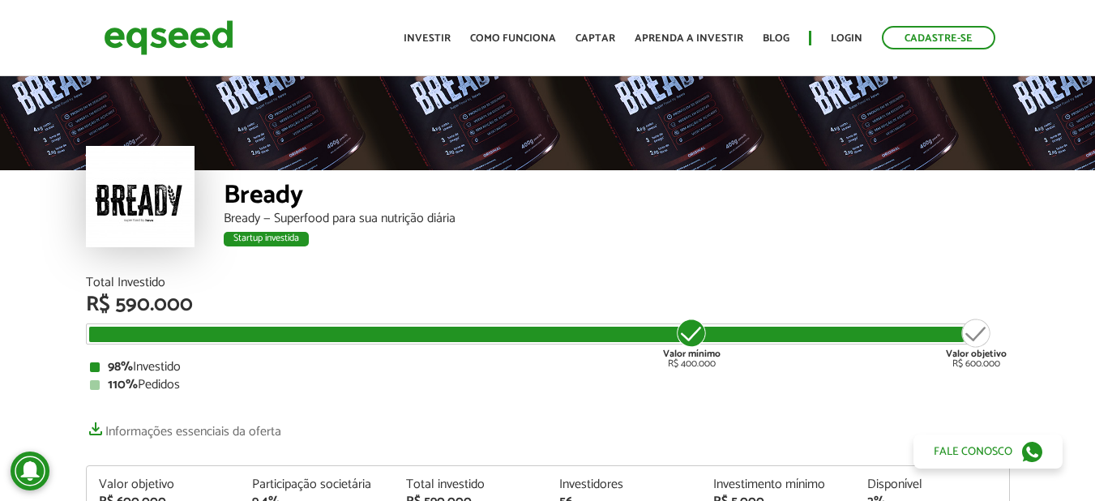  Describe the element at coordinates (595, 38) in the screenshot. I see `a: Captar` at that location.